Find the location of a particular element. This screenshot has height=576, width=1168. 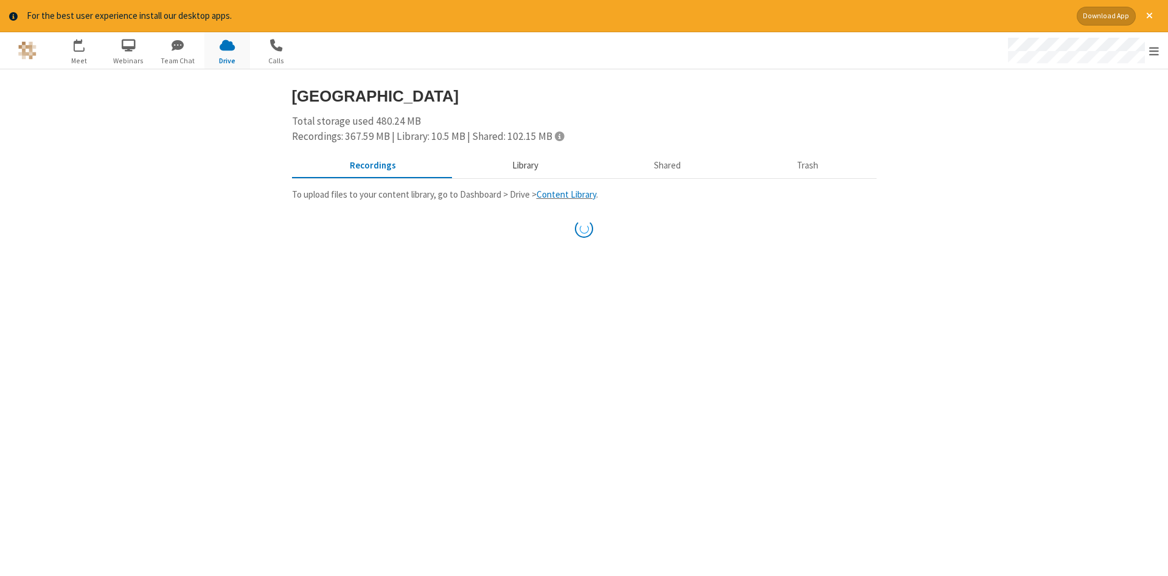

div: Total storage used 480.24 MB is located at coordinates (584, 129).